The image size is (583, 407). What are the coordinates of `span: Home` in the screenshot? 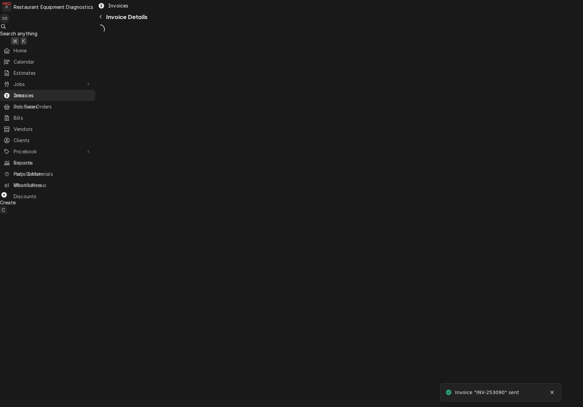 It's located at (53, 50).